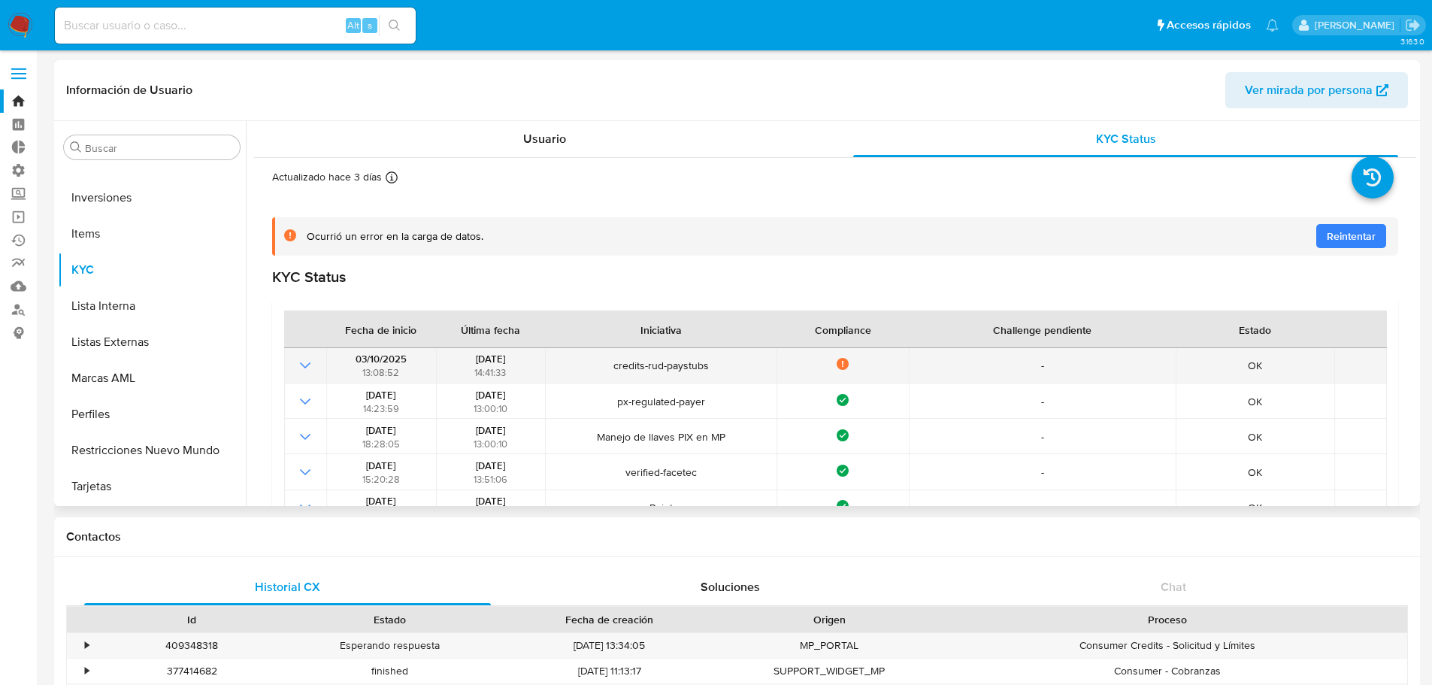 The width and height of the screenshot is (1432, 685). What do you see at coordinates (829, 619) in the screenshot?
I see `div: Origen` at bounding box center [829, 619].